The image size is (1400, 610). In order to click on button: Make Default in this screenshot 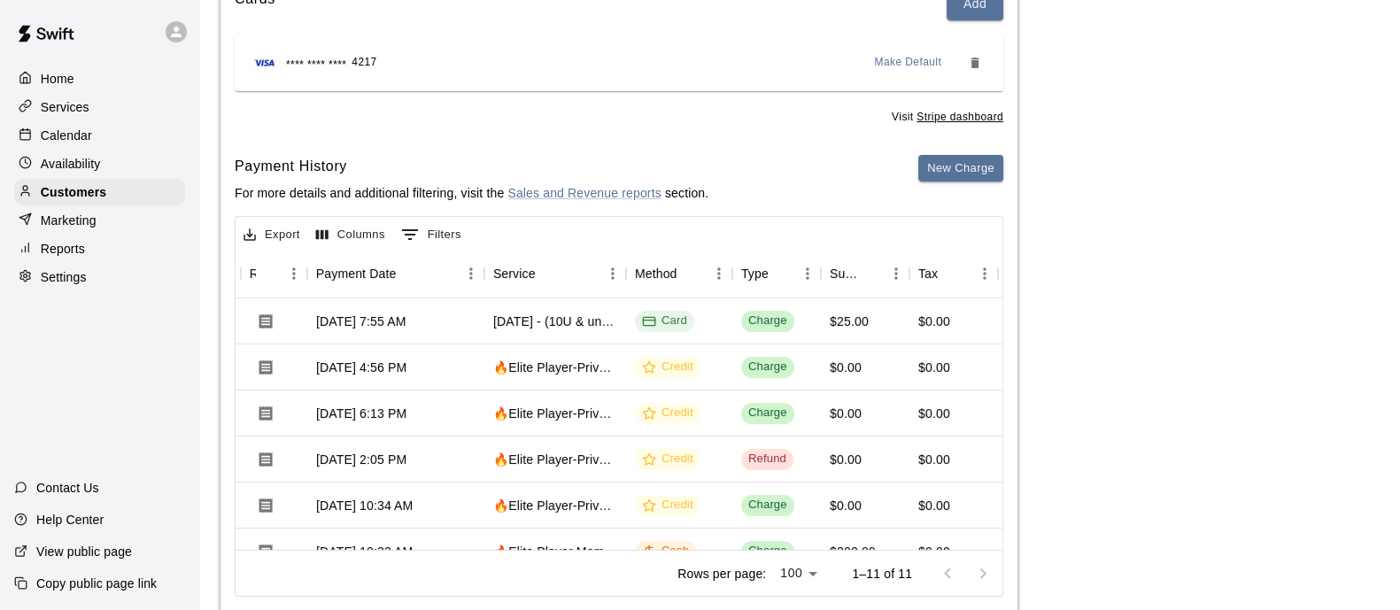, I will do `click(909, 63)`.